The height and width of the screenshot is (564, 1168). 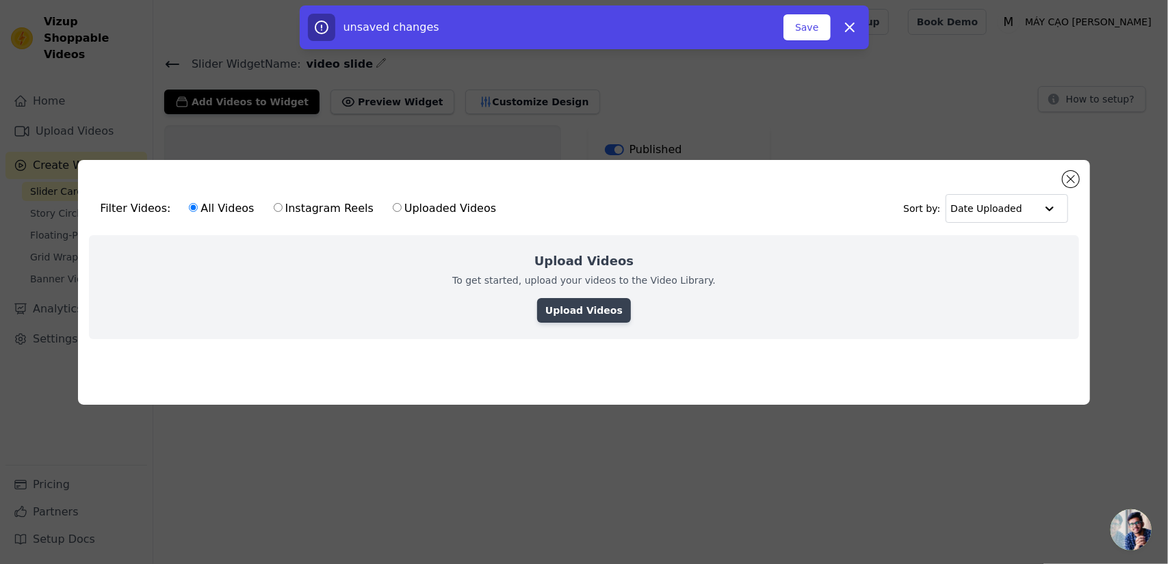 What do you see at coordinates (221, 209) in the screenshot?
I see `label: All Videos` at bounding box center [221, 209].